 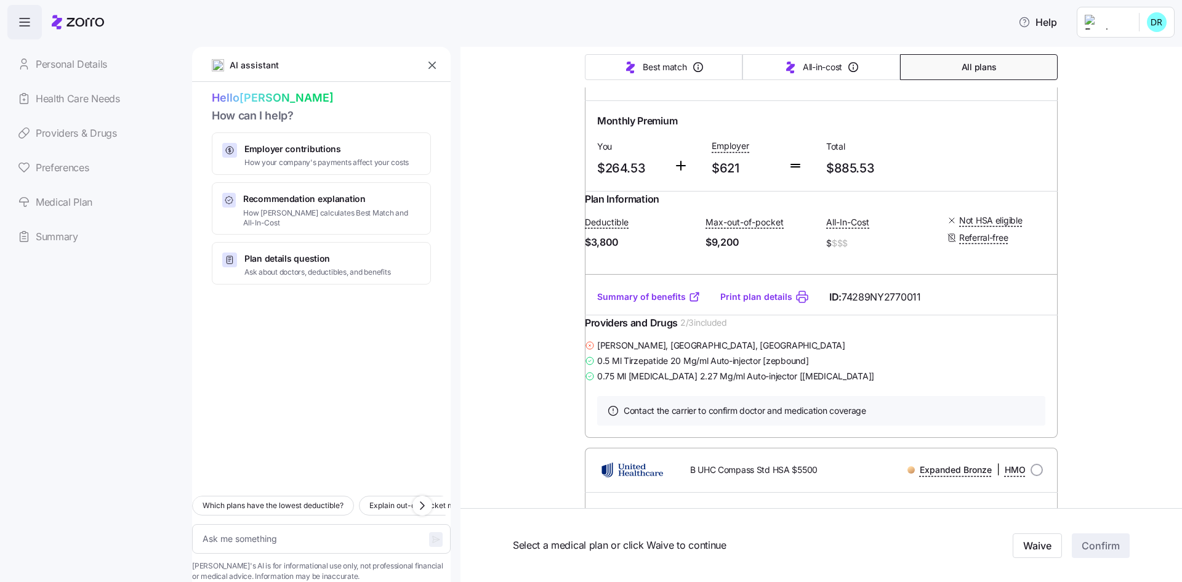 I want to click on button: Waive, so click(x=1037, y=545).